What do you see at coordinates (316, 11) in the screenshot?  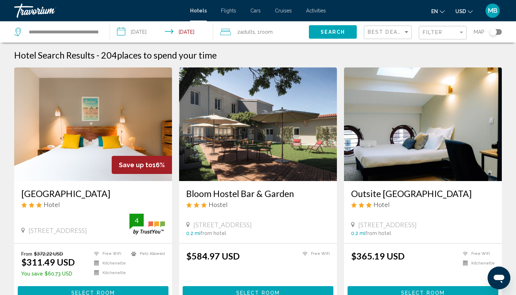 I see `span: Activities` at bounding box center [316, 11].